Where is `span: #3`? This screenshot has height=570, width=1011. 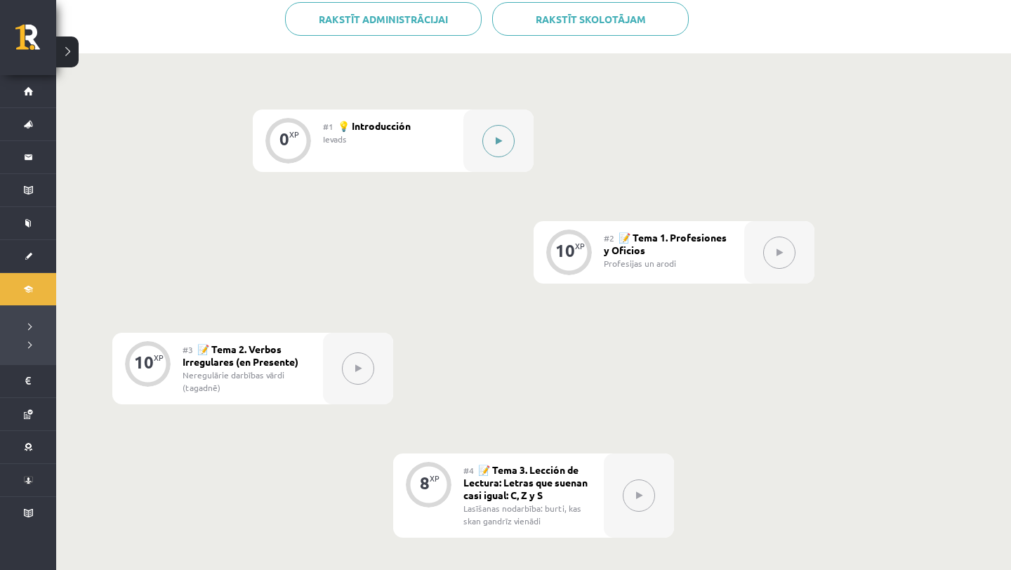
span: #3 is located at coordinates (187, 350).